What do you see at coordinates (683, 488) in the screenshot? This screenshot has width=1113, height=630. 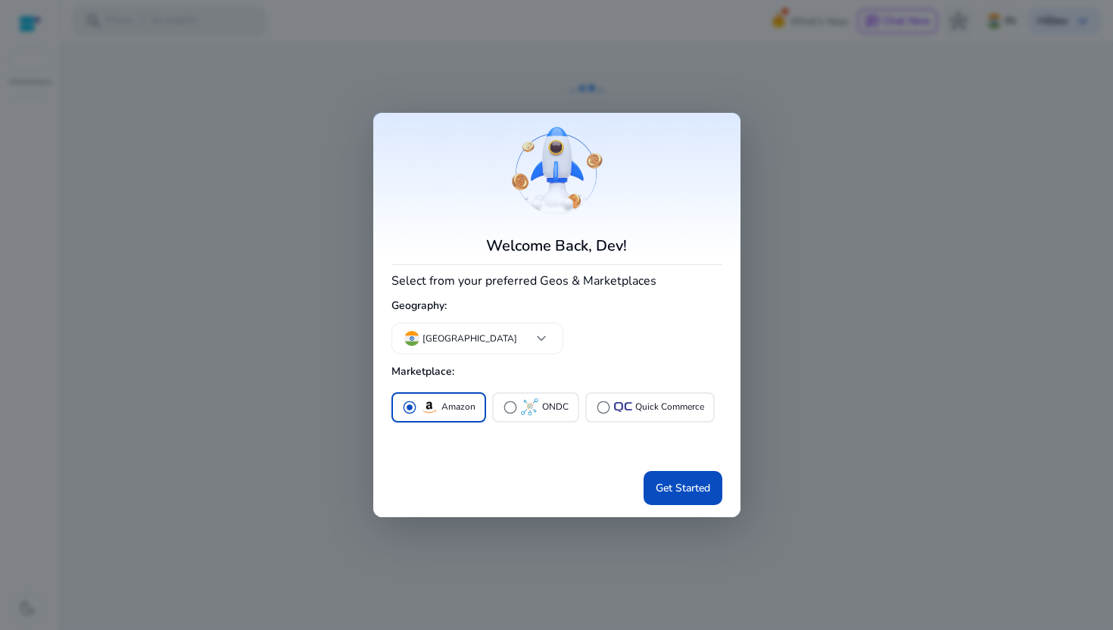 I see `span: Get Started` at bounding box center [683, 488].